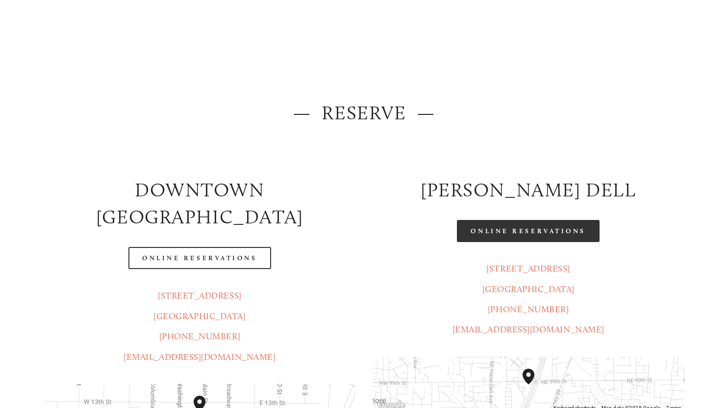 The height and width of the screenshot is (408, 728). Describe the element at coordinates (364, 112) in the screenshot. I see `h2: — Reserve —` at that location.